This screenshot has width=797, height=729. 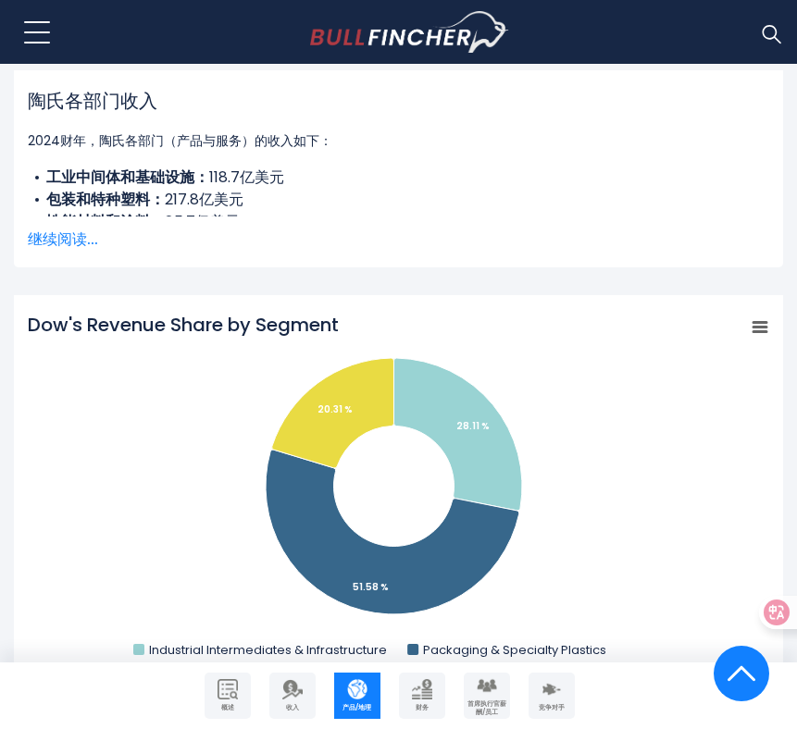 What do you see at coordinates (409, 32) in the screenshot?
I see `img: 红腹灰雀徽标` at bounding box center [409, 32].